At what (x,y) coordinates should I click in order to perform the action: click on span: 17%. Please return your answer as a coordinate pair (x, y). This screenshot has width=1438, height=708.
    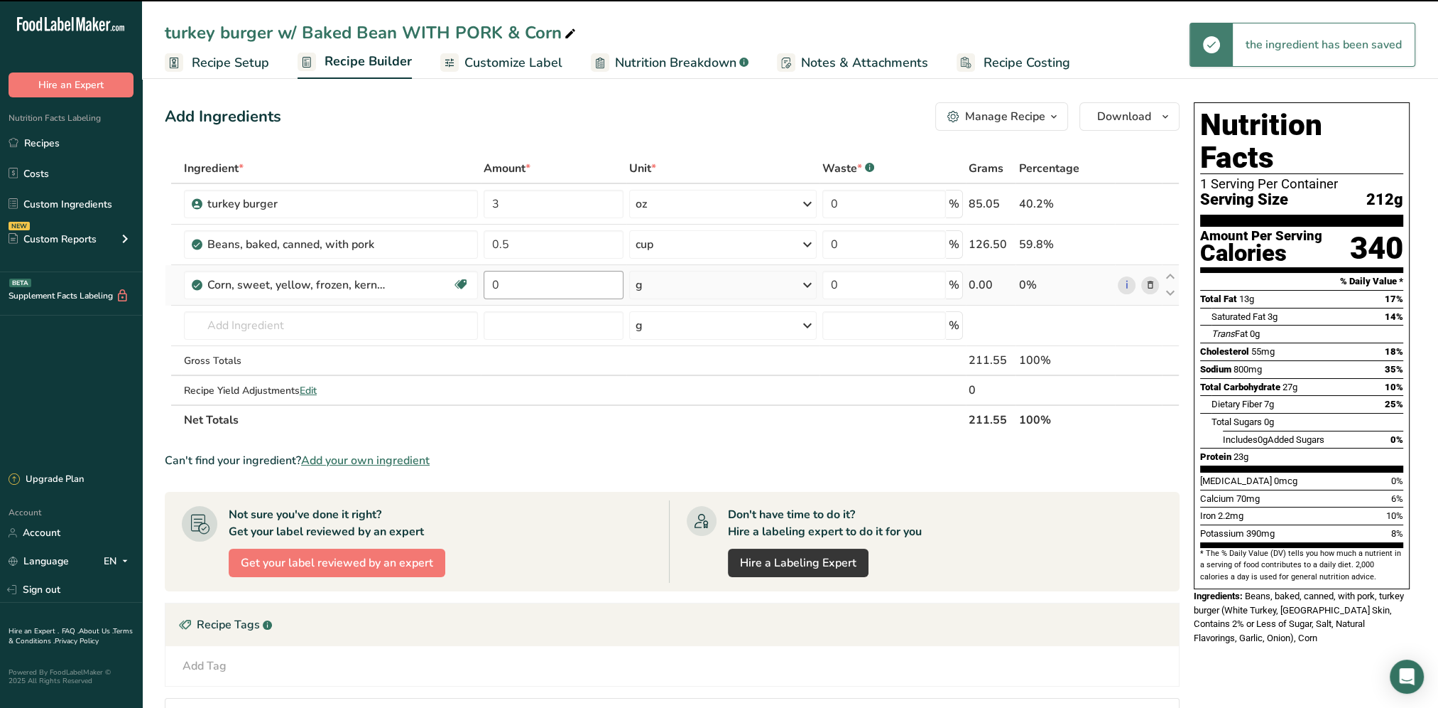
    Looking at the image, I should click on (1394, 298).